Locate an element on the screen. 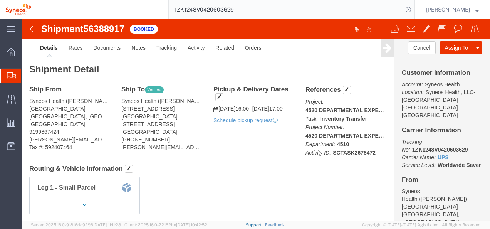 This screenshot has height=229, width=490. span: Server: 2025.16.0-91816dc9296 is located at coordinates (76, 225).